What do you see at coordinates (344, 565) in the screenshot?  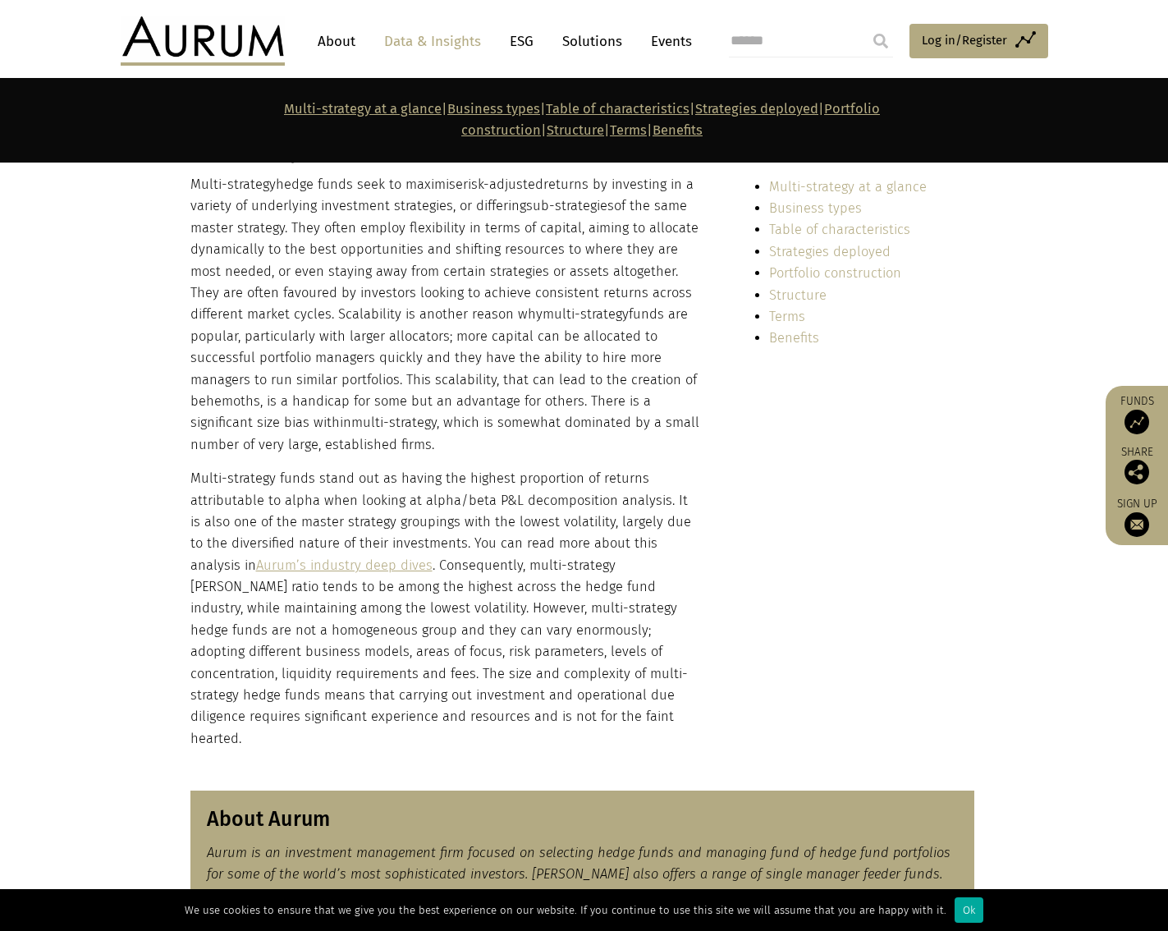 I see `a: Aurum’s industry deep dives` at bounding box center [344, 565].